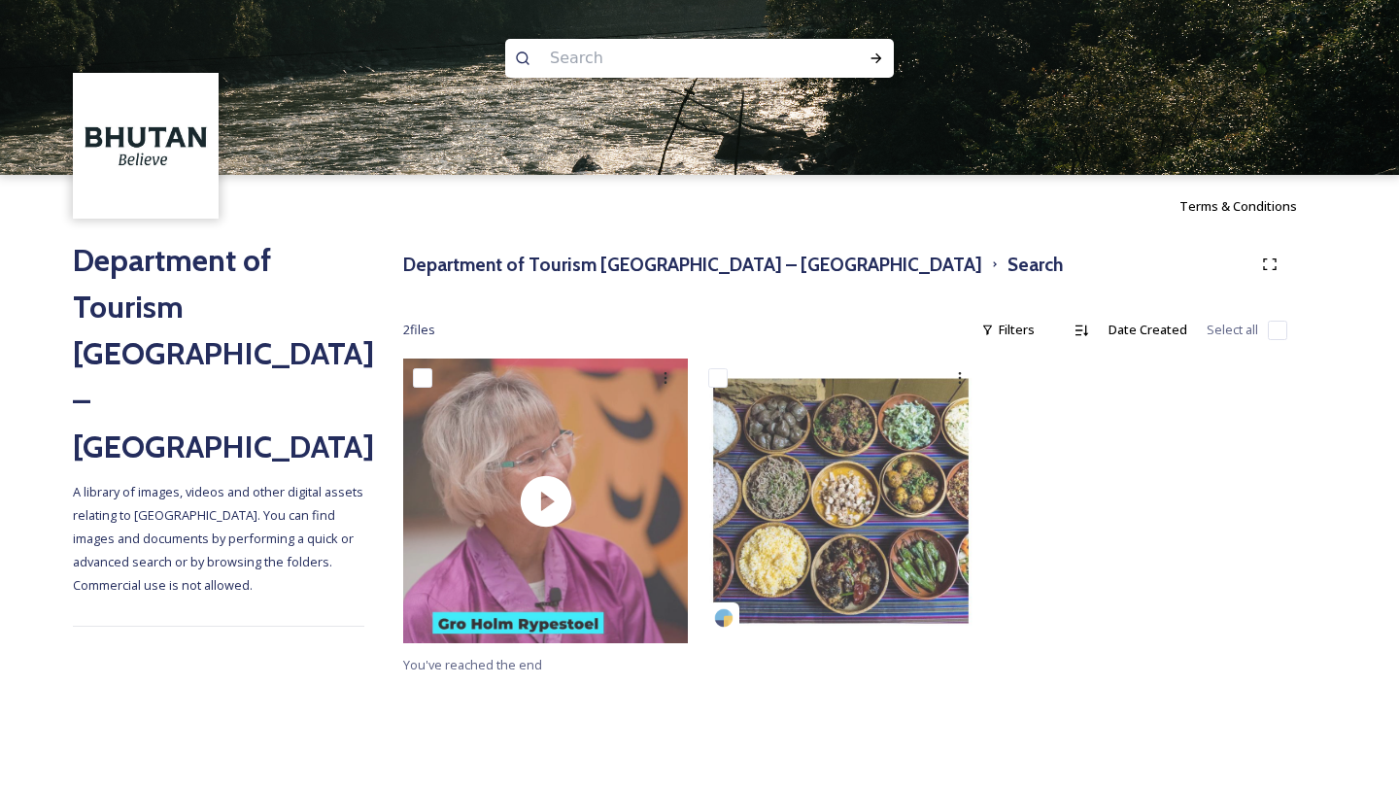 The width and height of the screenshot is (1399, 789). Describe the element at coordinates (472, 665) in the screenshot. I see `span: You've reached the end` at that location.